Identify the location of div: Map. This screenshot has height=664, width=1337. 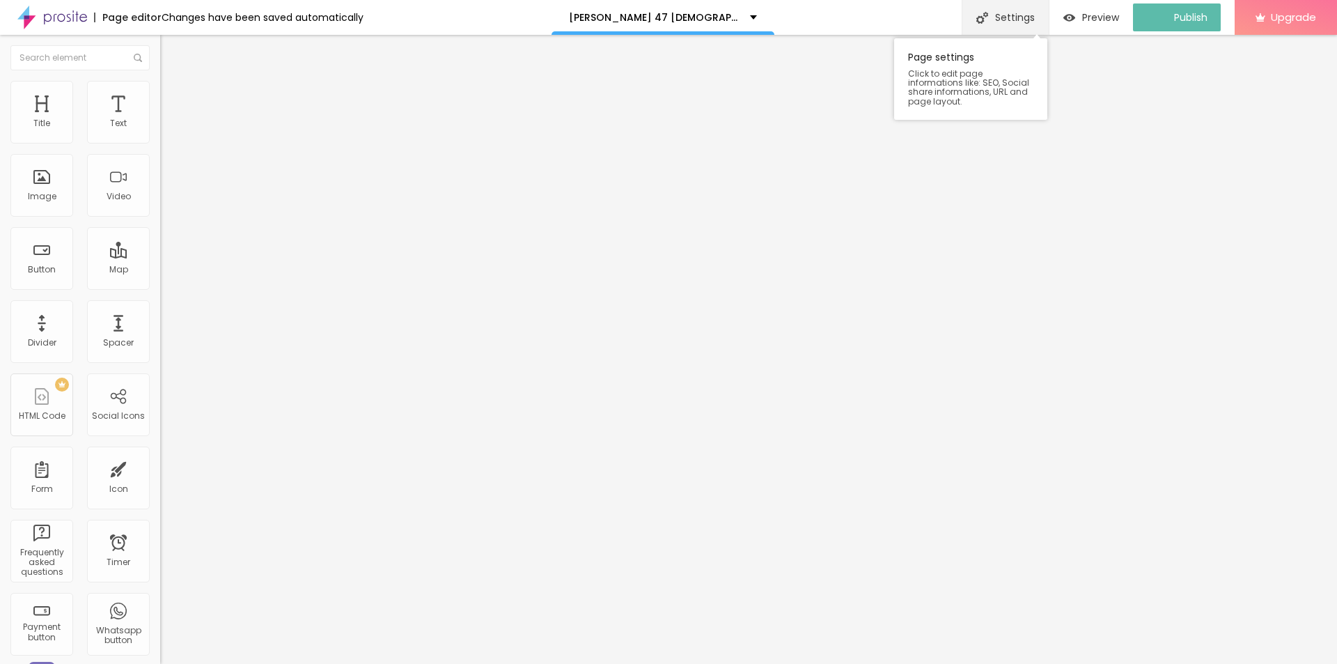
(118, 270).